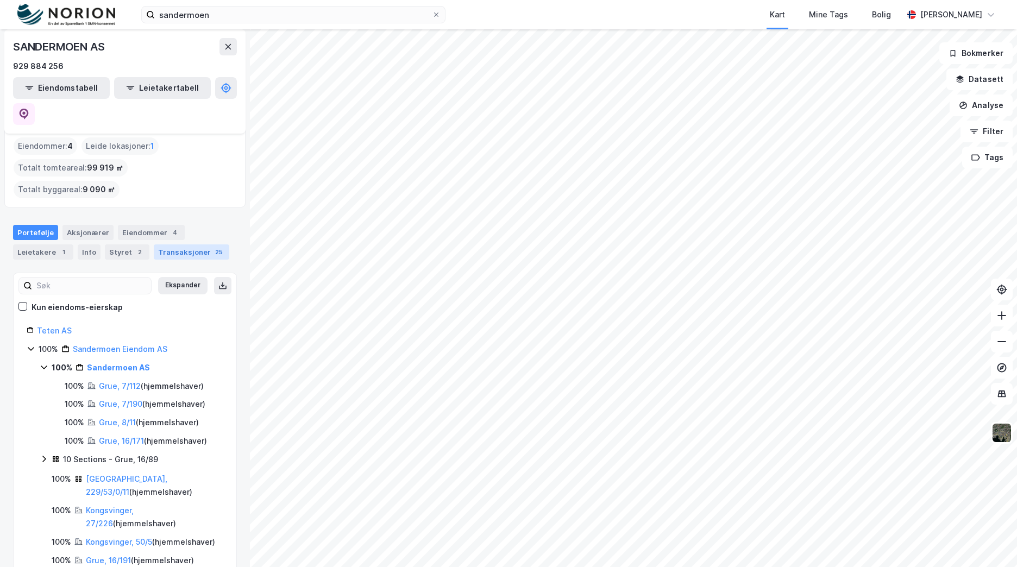  What do you see at coordinates (61, 88) in the screenshot?
I see `button: Eiendomstabell` at bounding box center [61, 88].